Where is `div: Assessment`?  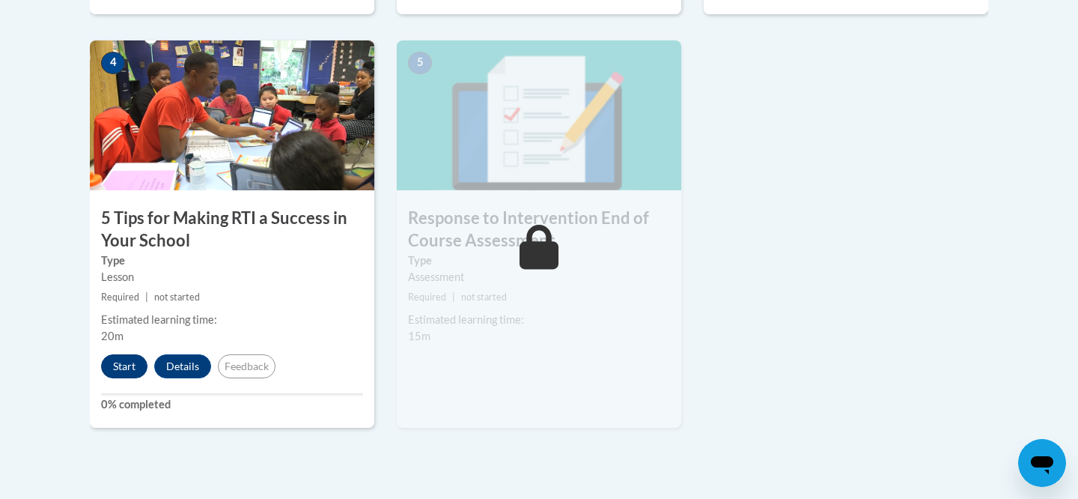 div: Assessment is located at coordinates (539, 277).